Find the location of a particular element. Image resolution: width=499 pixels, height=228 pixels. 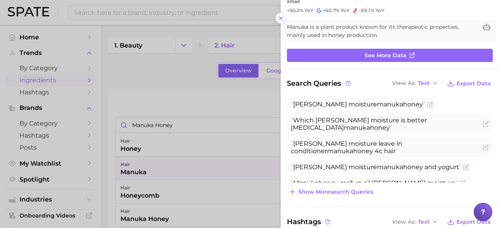

span: +50.2% is located at coordinates (295, 10).